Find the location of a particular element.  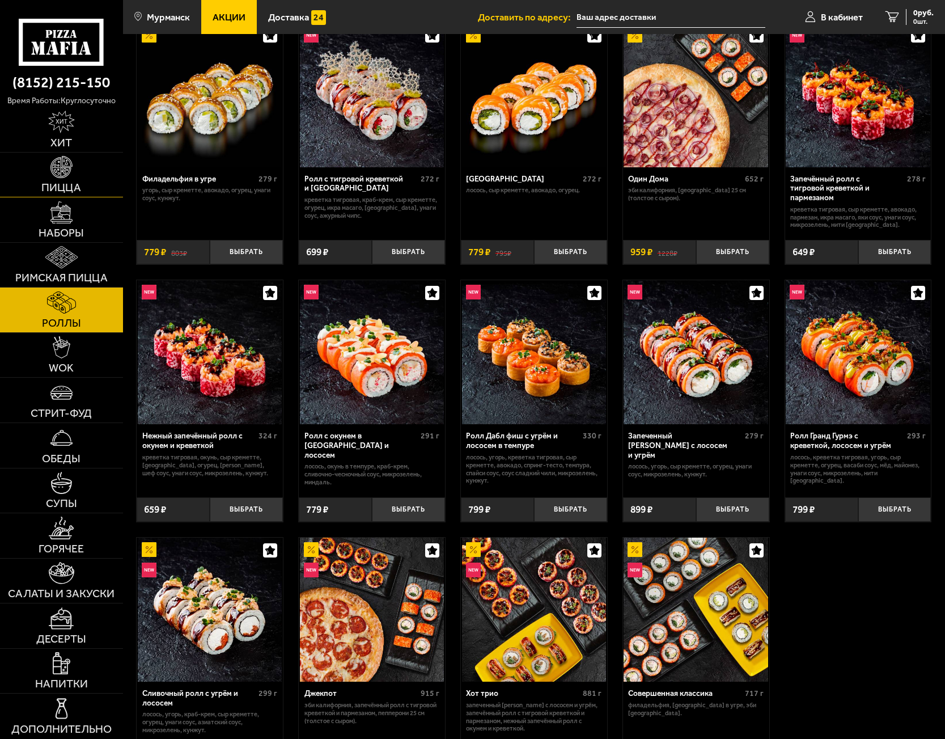

p: лосось, Сыр креметте, авокадо, огурец. is located at coordinates (533, 190).